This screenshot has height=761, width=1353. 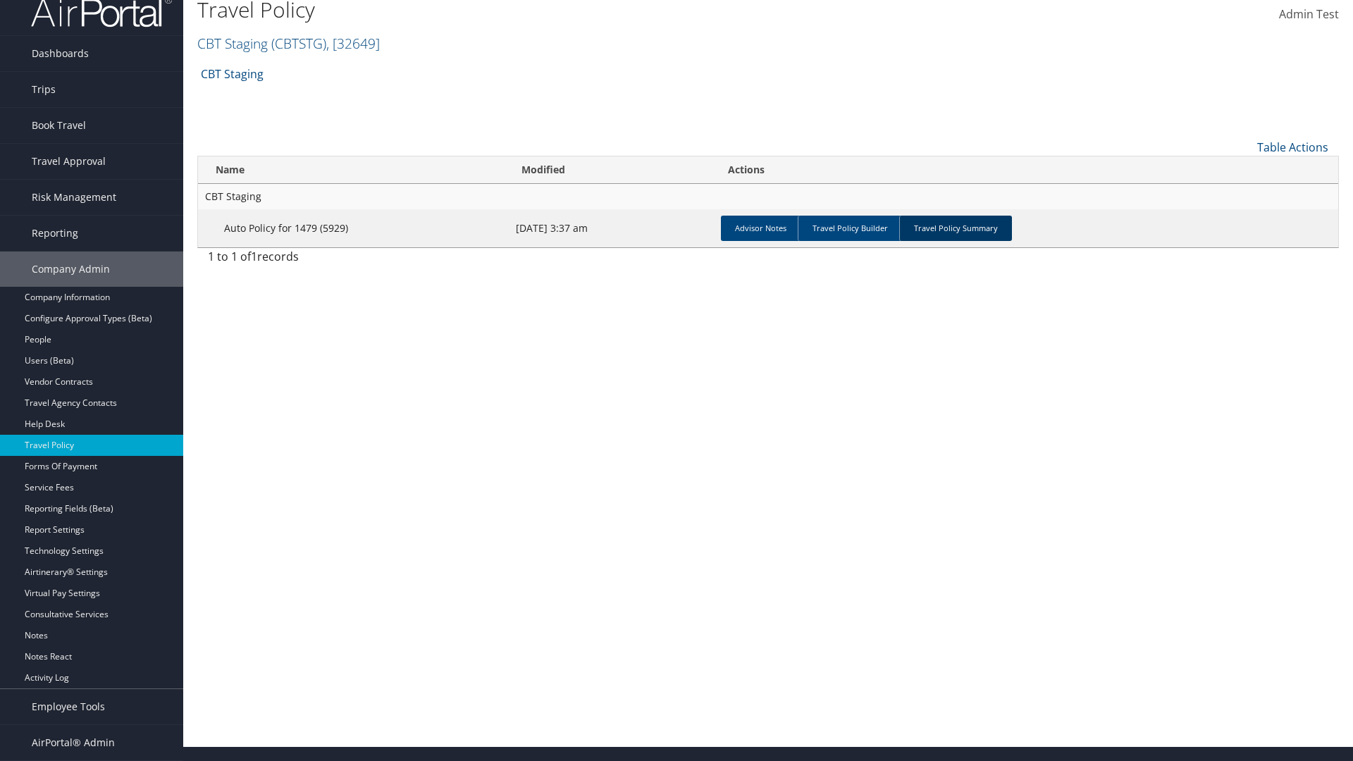 I want to click on span: Dashboards, so click(x=60, y=54).